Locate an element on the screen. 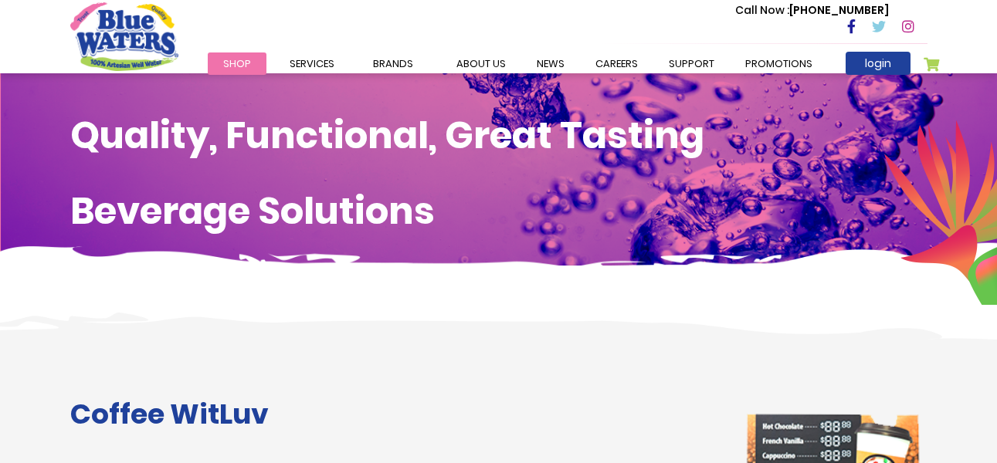 The image size is (997, 463). a: login is located at coordinates (878, 63).